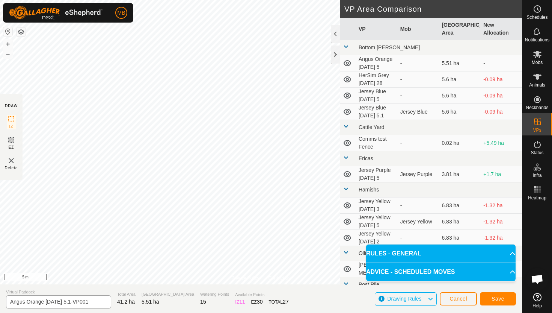  Describe the element at coordinates (126, 301) in the screenshot. I see `span: 41.2 ha` at that location.